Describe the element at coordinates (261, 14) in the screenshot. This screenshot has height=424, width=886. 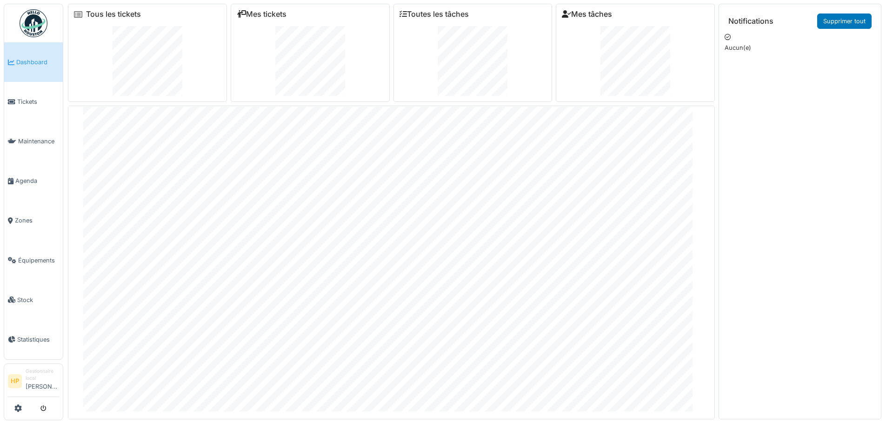
I see `a: Mes tickets` at that location.